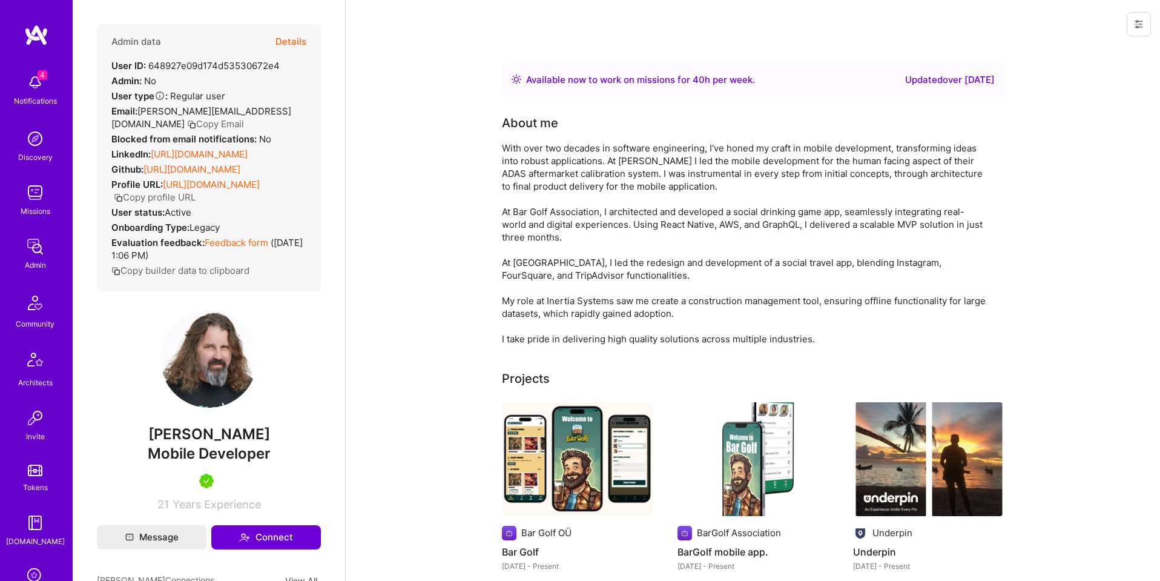 The width and height of the screenshot is (1160, 581). Describe the element at coordinates (209, 359) in the screenshot. I see `img: User Avatar` at that location.